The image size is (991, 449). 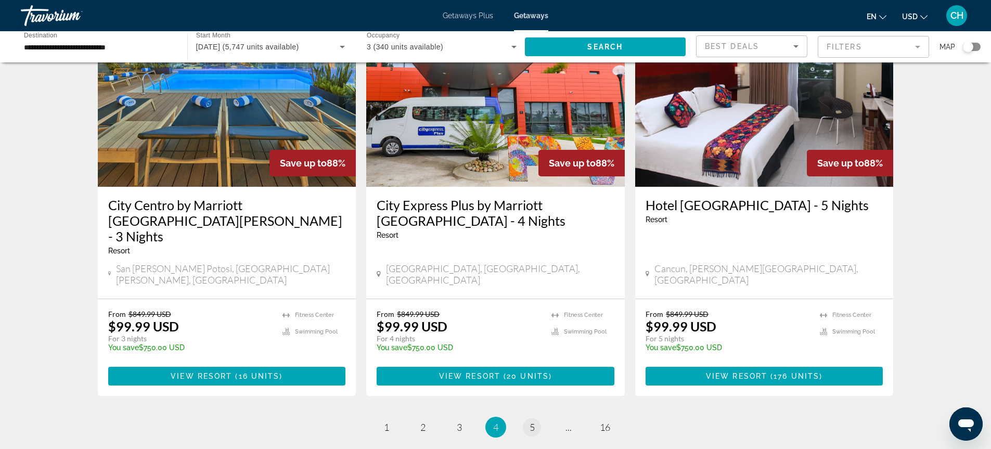 What do you see at coordinates (495, 376) in the screenshot?
I see `button: View Resort(20 units)` at bounding box center [495, 376].